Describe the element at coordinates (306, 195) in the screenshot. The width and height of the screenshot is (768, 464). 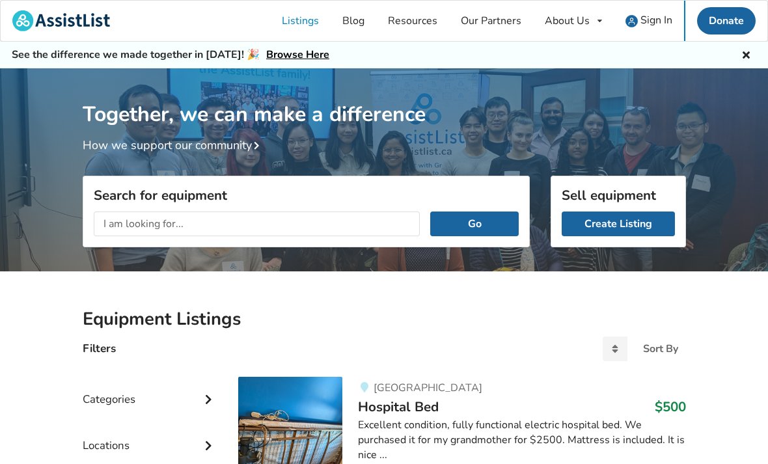
I see `h3: Search for equipment` at that location.